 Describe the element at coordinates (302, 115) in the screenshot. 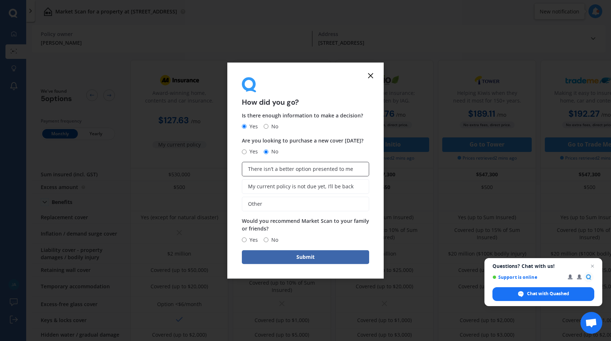

I see `span: Is there enough information to make a decision?` at that location.